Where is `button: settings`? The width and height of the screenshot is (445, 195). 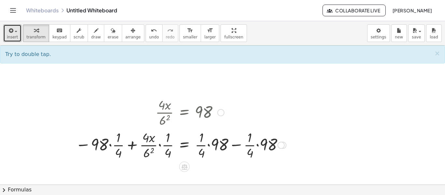 button: settings is located at coordinates (378, 33).